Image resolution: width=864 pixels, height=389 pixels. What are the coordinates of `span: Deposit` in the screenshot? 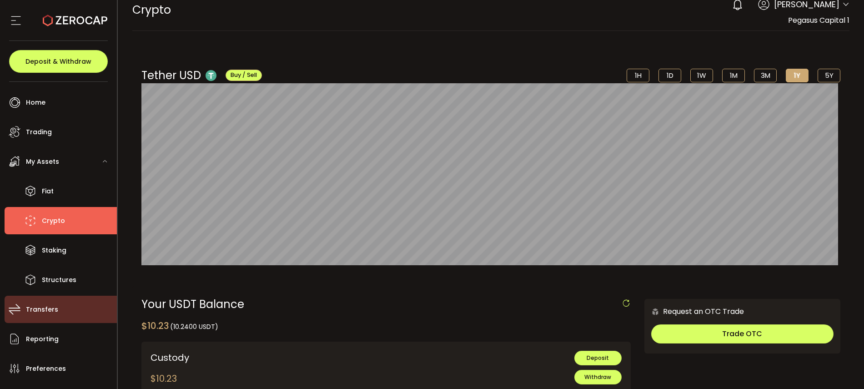 It's located at (598, 357).